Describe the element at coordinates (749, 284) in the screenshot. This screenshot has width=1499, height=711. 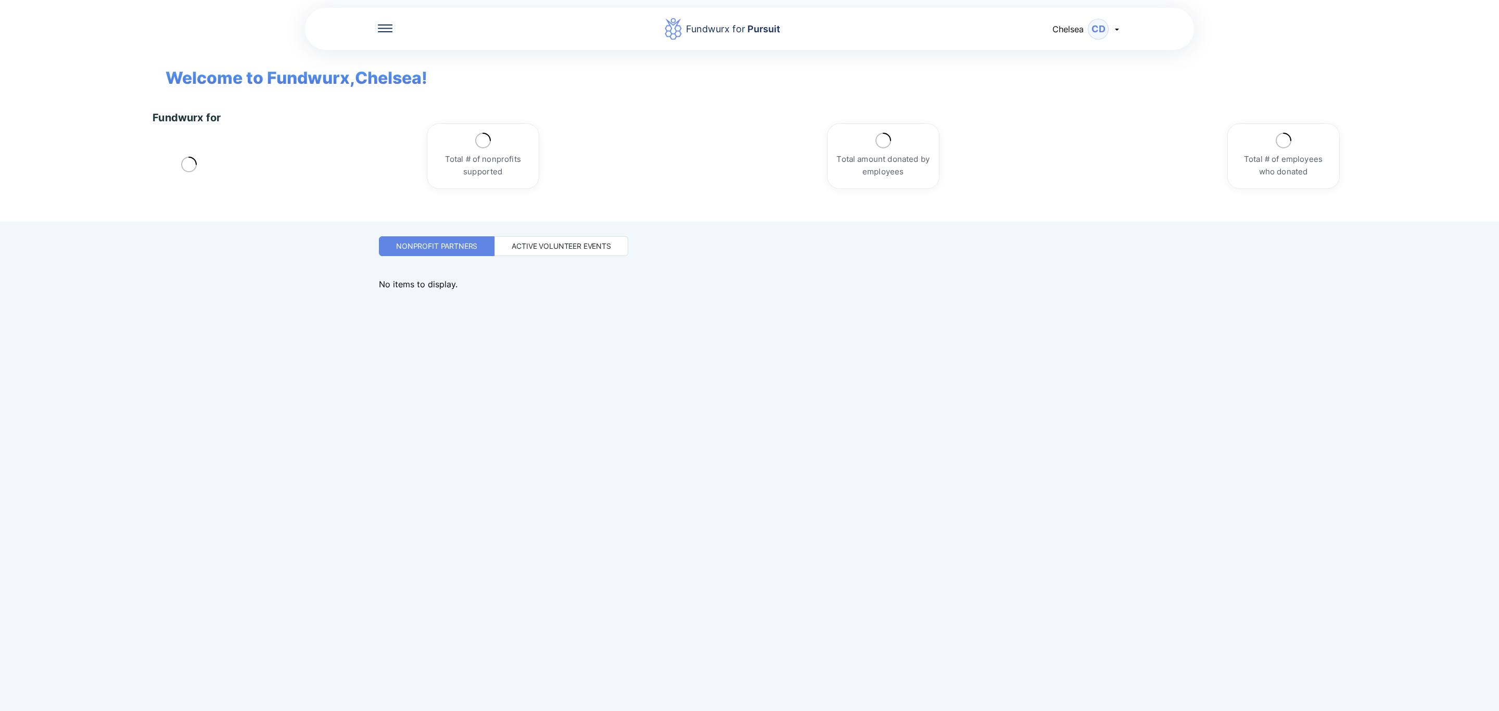
I see `p: No items to display.` at that location.